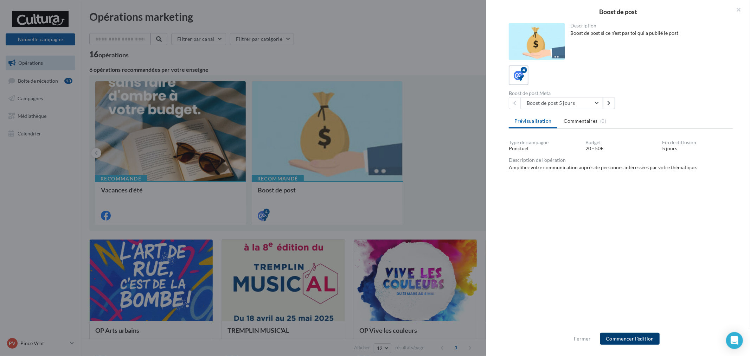  I want to click on div: 5 jours, so click(697, 148).